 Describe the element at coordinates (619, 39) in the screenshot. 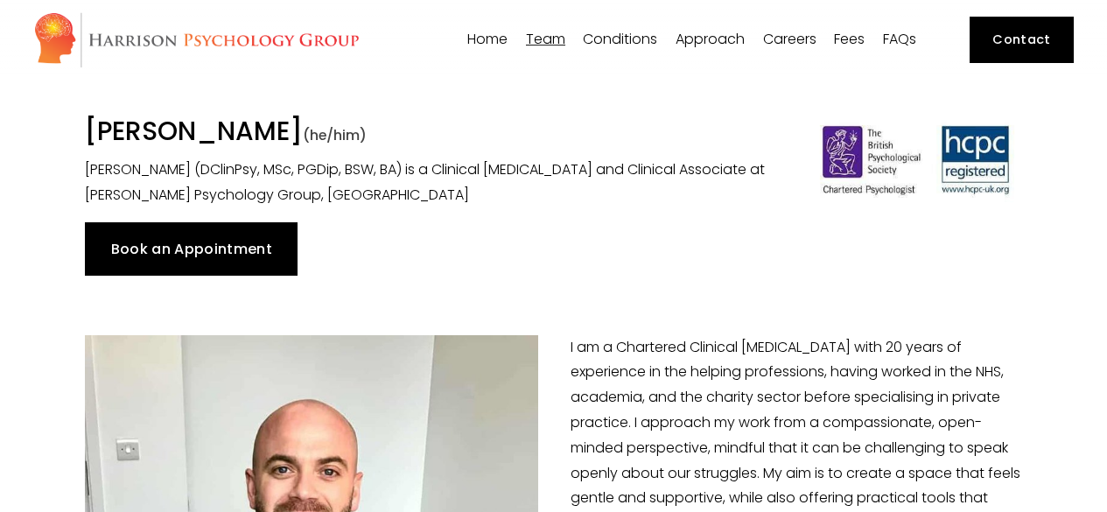

I see `span: Conditions` at that location.